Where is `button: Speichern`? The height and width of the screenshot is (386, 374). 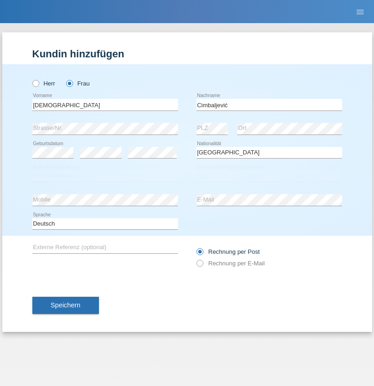
button: Speichern is located at coordinates (66, 305).